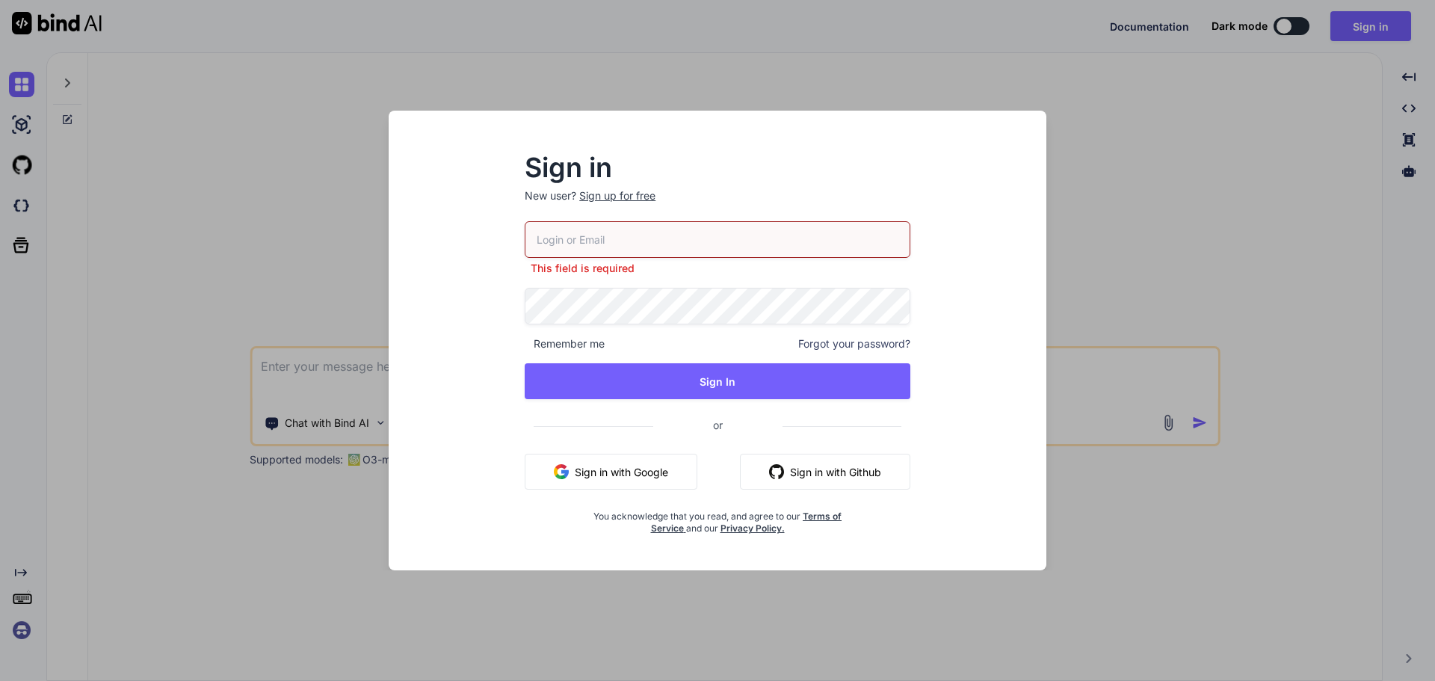  What do you see at coordinates (564, 344) in the screenshot?
I see `span: Remember me` at bounding box center [564, 344].